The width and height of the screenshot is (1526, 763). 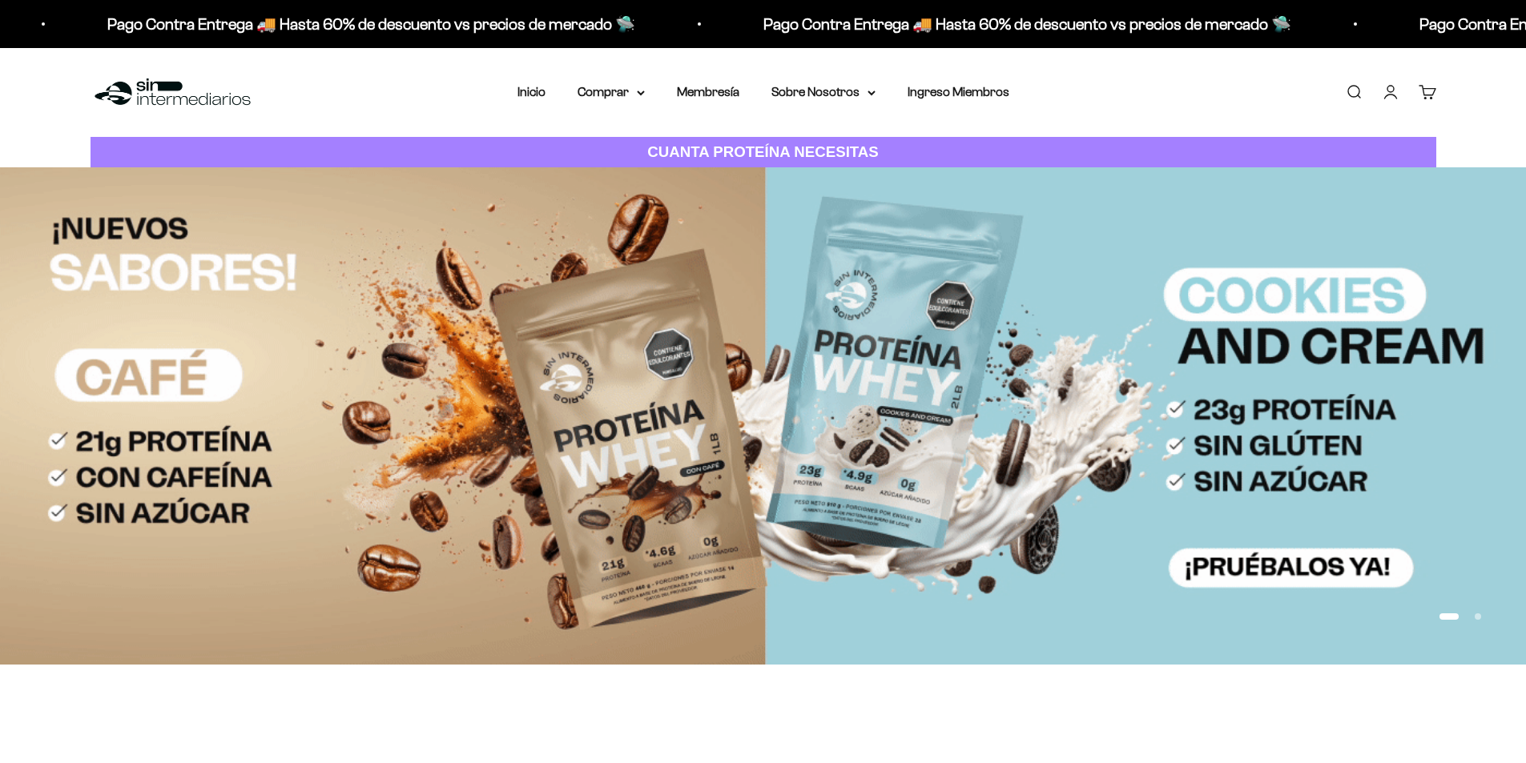 What do you see at coordinates (763, 151) in the screenshot?
I see `strong: CUANTA PROTEÍNA NECESITAS` at bounding box center [763, 151].